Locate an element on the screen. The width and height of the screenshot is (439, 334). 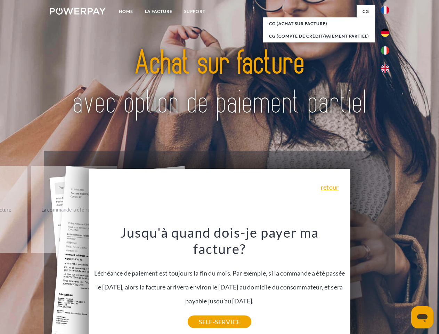
img: title-powerpay_fr.svg is located at coordinates (219, 83).